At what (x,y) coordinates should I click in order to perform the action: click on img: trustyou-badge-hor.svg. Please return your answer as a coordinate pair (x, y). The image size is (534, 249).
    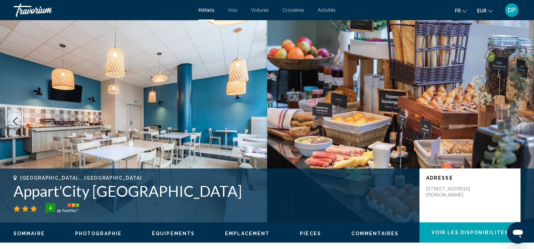
    Looking at the image, I should click on (62, 209).